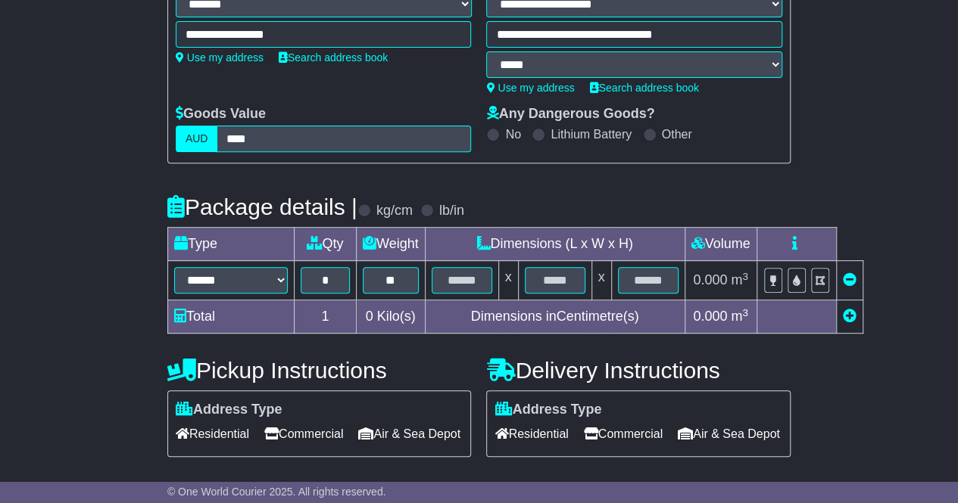 The height and width of the screenshot is (503, 958). Describe the element at coordinates (230, 317) in the screenshot. I see `td: Total` at that location.